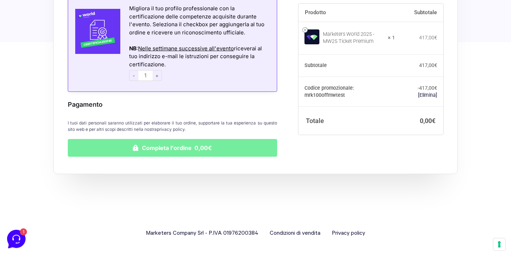 This screenshot has width=511, height=256. Describe the element at coordinates (353, 38) in the screenshot. I see `div: Marketers World 2025 - MW25 Ticket Premium` at that location.